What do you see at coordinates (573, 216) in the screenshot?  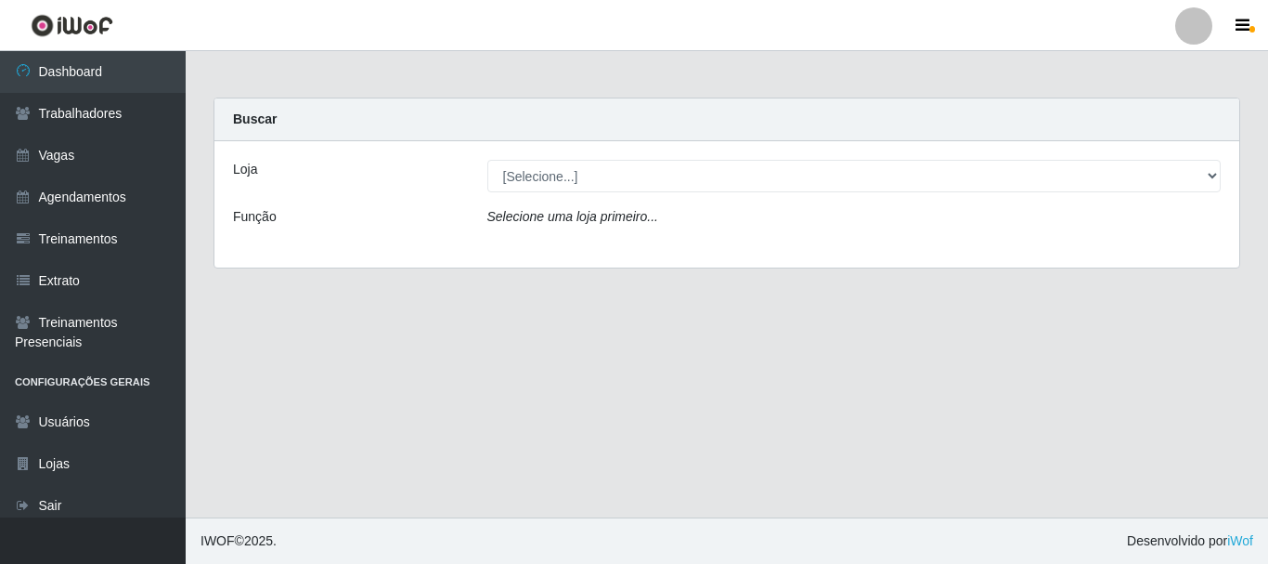 I see `i: Selecione uma loja primeiro...` at bounding box center [573, 216].